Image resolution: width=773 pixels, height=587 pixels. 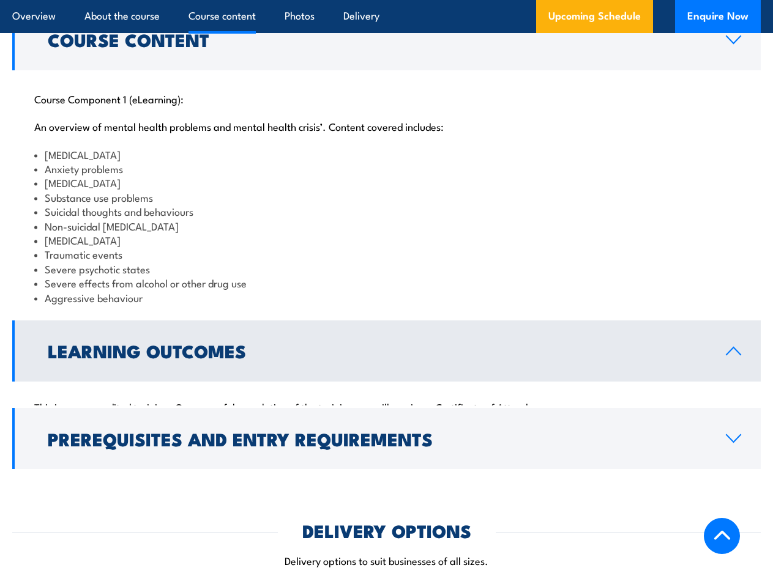 What do you see at coordinates (386, 168) in the screenshot?
I see `li: Anxiety problems` at bounding box center [386, 168].